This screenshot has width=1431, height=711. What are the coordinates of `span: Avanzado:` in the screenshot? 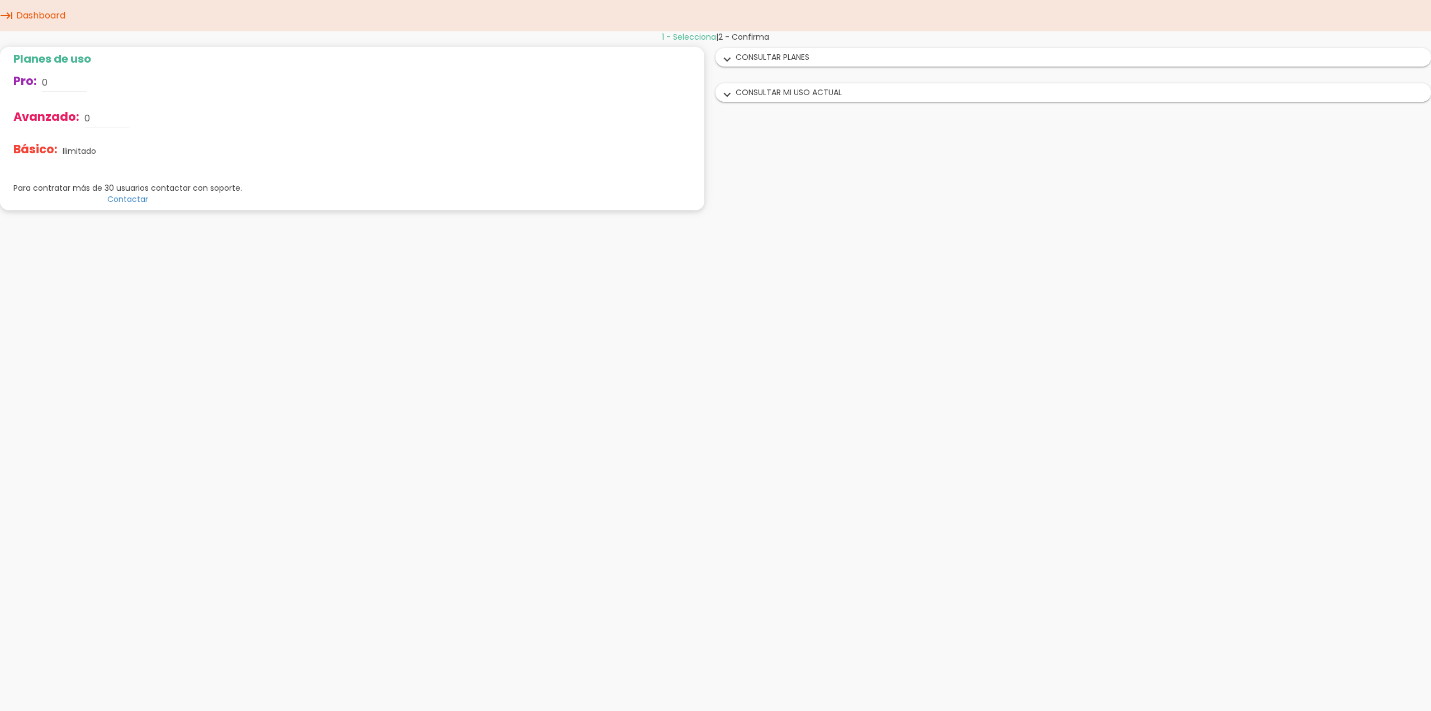 It's located at (46, 116).